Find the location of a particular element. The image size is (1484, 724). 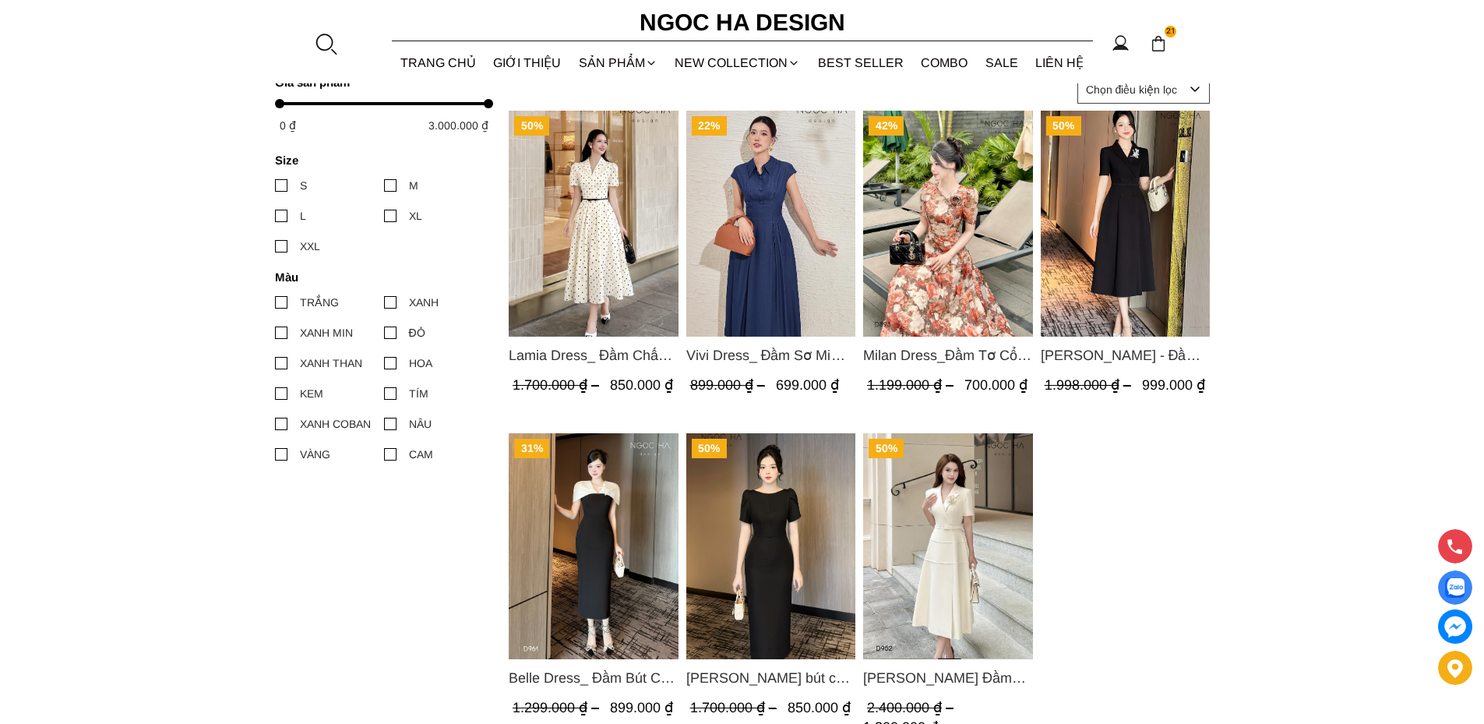

a: Link to Vivi Dress_ Đầm Sơ Mi Rớt Vai Bò Lụa Màu Xanh D1000 is located at coordinates (770, 355).